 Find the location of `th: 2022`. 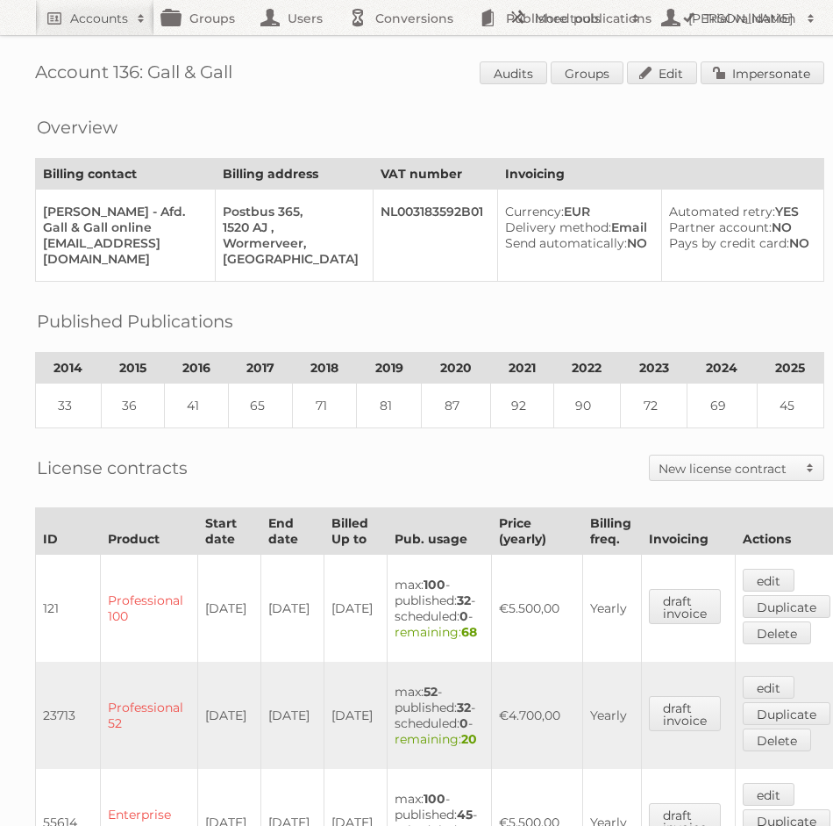

th: 2022 is located at coordinates (587, 368).